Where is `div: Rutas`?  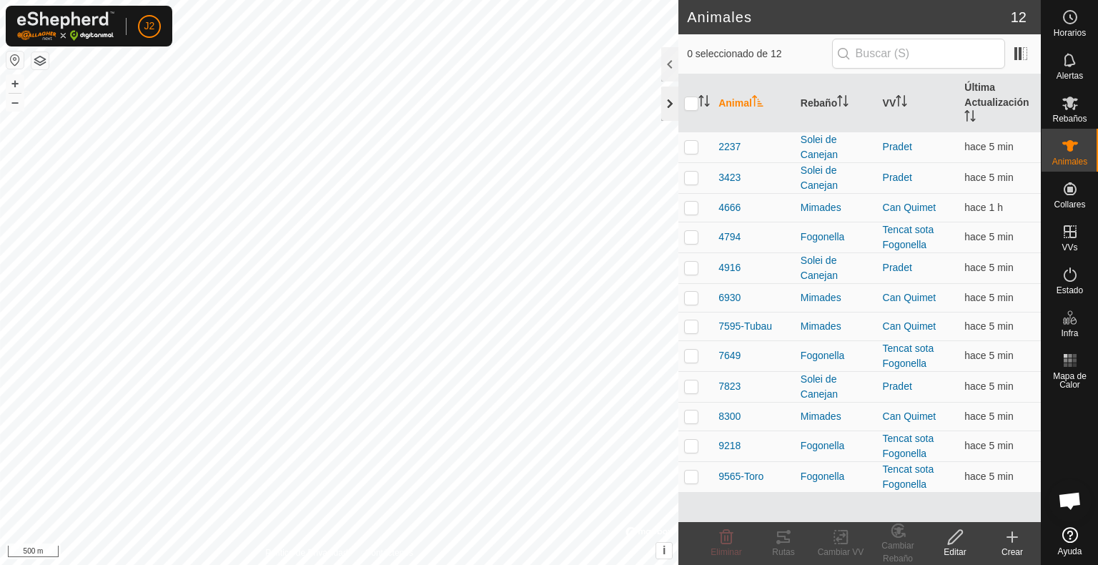 div: Rutas is located at coordinates (784, 552).